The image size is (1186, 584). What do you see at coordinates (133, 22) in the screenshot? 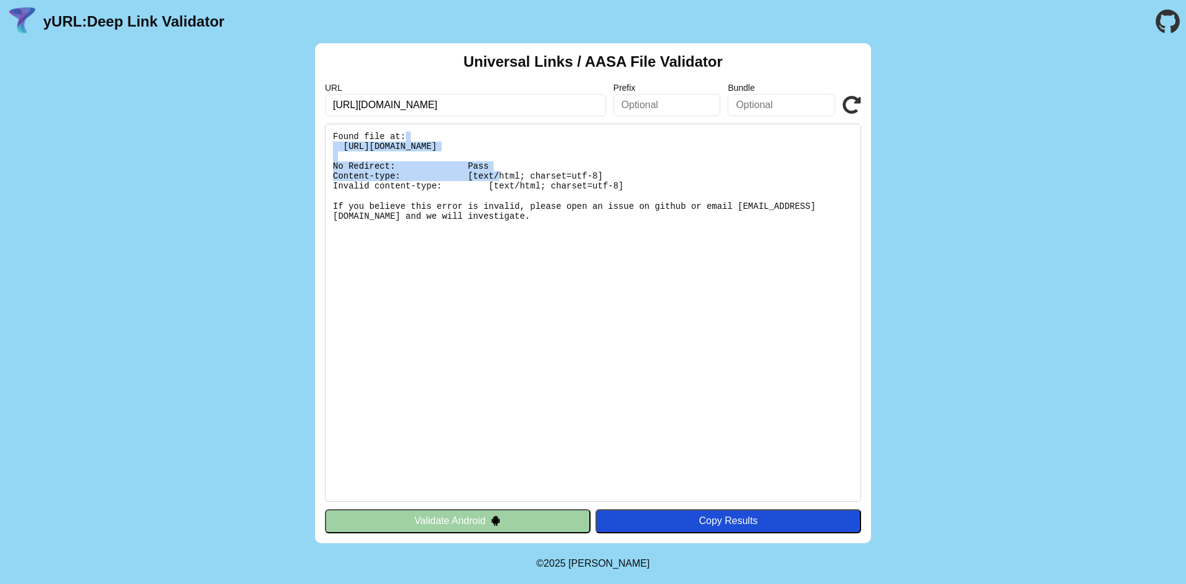
I see `a: yURL:Deep Link Validator` at bounding box center [133, 22].